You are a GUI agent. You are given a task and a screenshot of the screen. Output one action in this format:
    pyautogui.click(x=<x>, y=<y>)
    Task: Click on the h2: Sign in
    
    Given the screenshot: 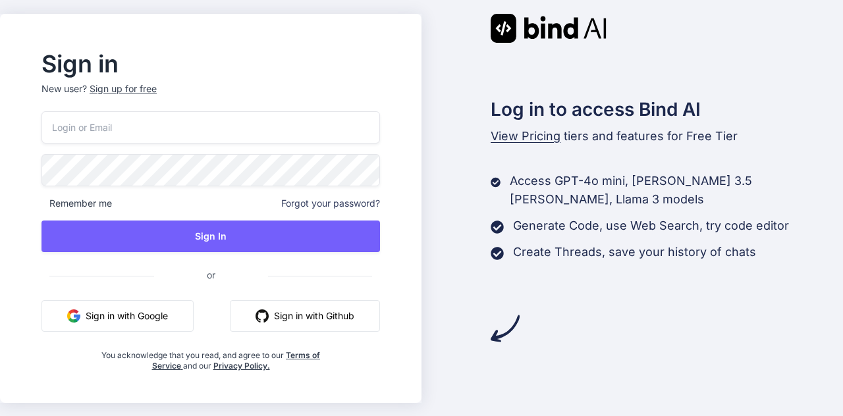 What is the action you would take?
    pyautogui.click(x=211, y=64)
    